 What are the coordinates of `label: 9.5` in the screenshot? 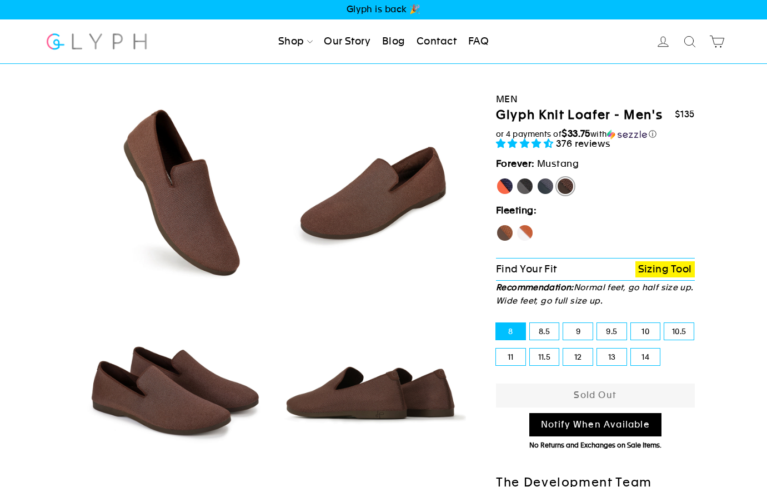 It's located at (612, 331).